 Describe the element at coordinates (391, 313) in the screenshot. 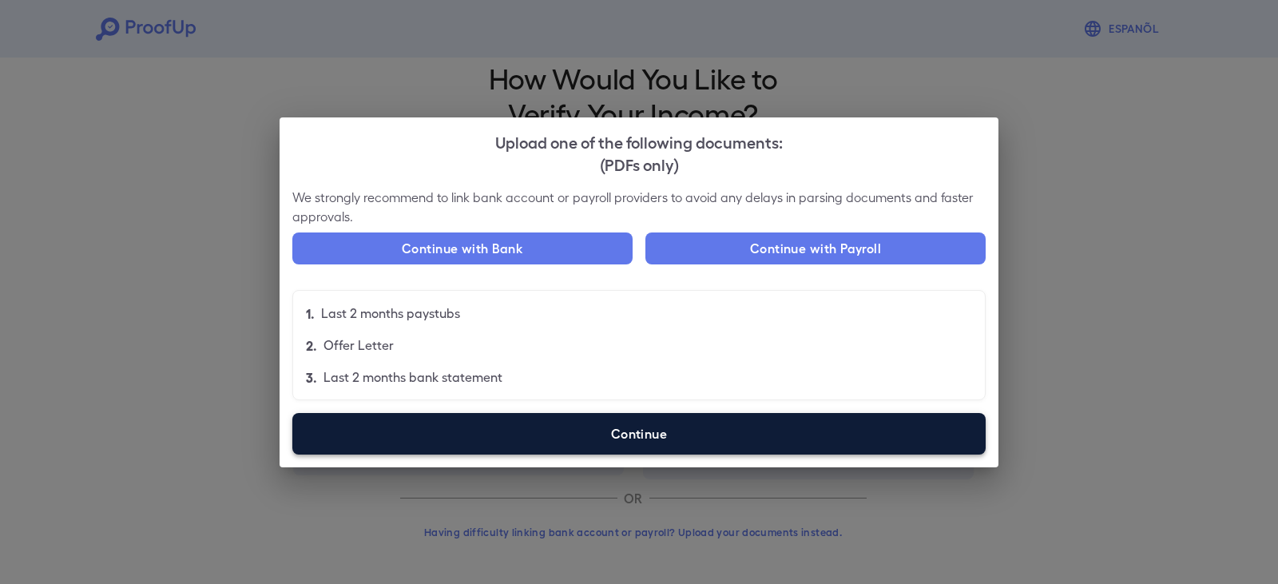

I see `p: Last 2 months paystubs` at that location.